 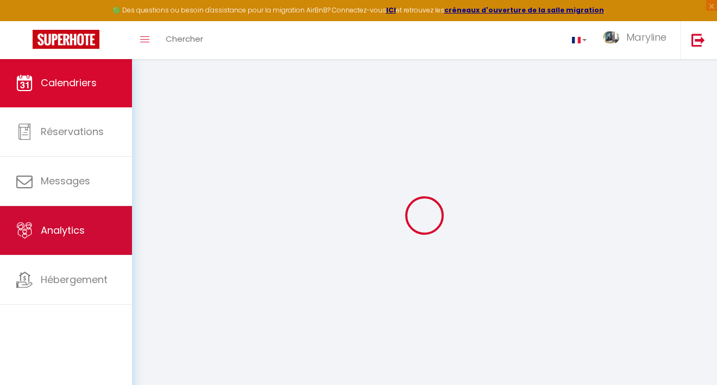 What do you see at coordinates (68, 83) in the screenshot?
I see `span: Calendriers` at bounding box center [68, 83].